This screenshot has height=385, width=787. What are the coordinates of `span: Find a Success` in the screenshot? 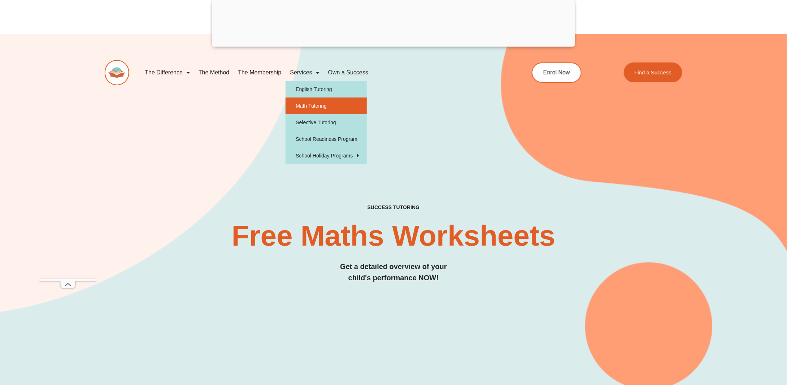 It's located at (652, 72).